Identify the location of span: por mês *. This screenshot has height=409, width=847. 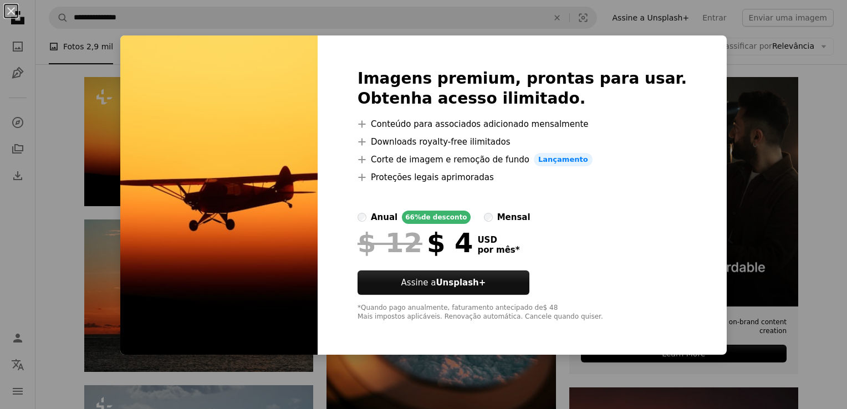
(498, 250).